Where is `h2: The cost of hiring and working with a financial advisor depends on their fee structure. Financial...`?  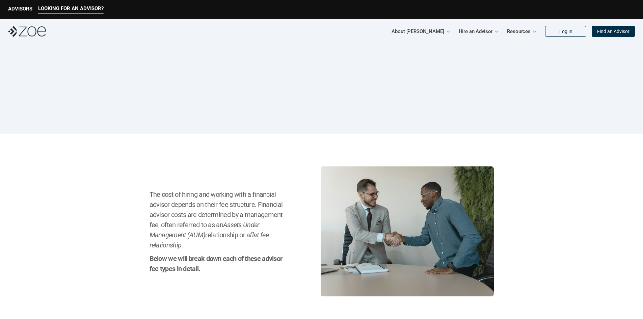 h2: The cost of hiring and working with a financial advisor depends on their fee structure. Financial... is located at coordinates (218, 220).